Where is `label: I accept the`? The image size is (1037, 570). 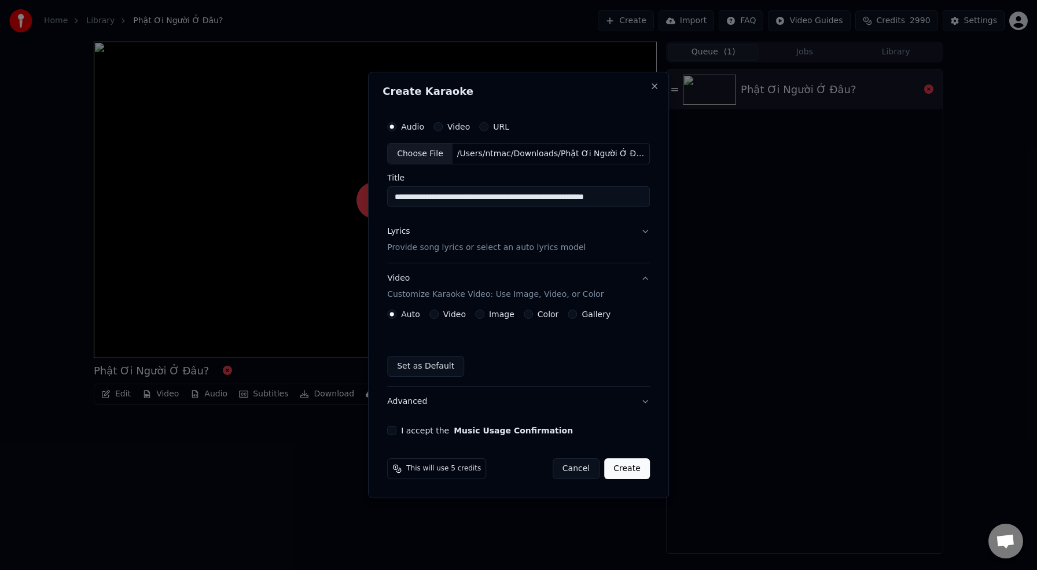 label: I accept the is located at coordinates (487, 430).